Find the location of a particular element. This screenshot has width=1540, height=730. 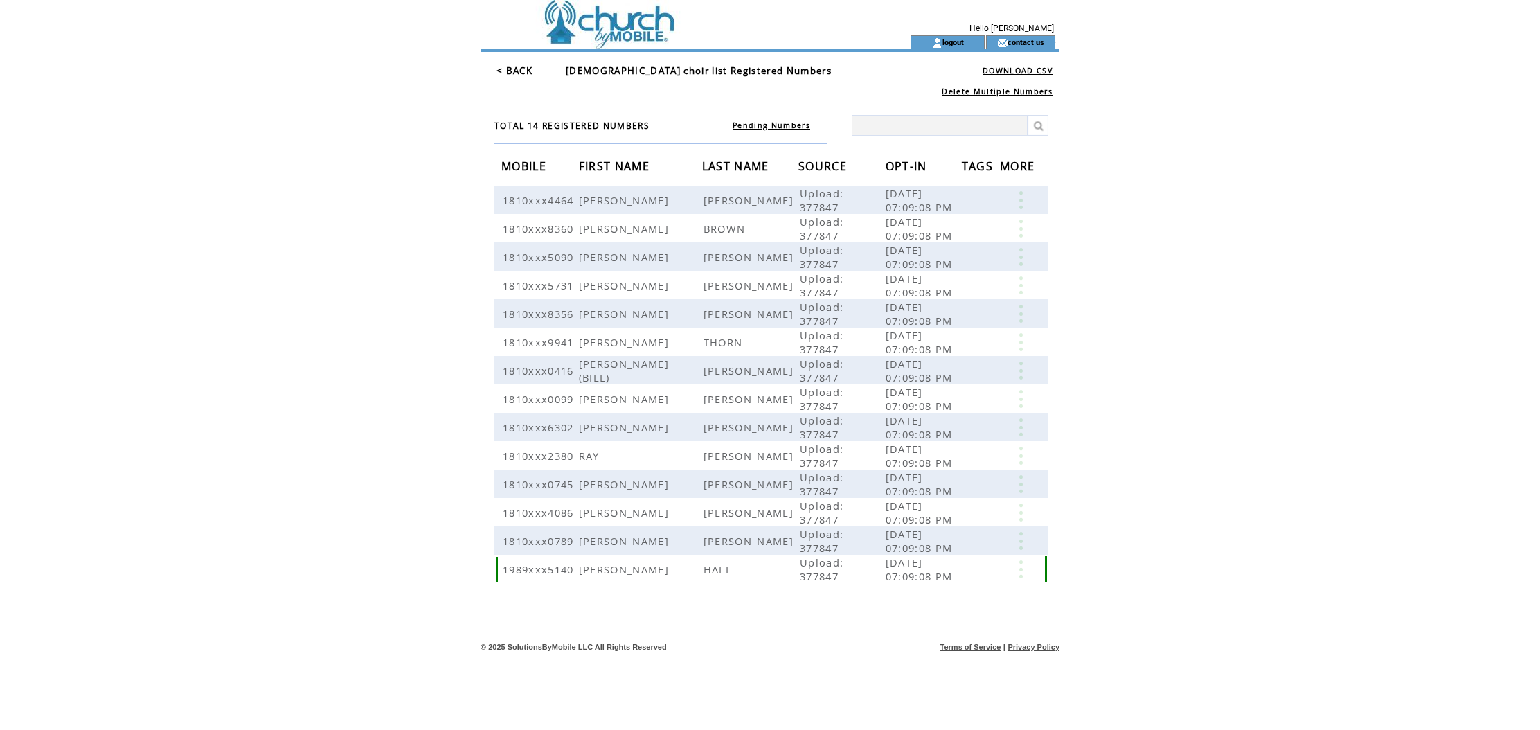

a: Privacy Policy is located at coordinates (1033, 647).